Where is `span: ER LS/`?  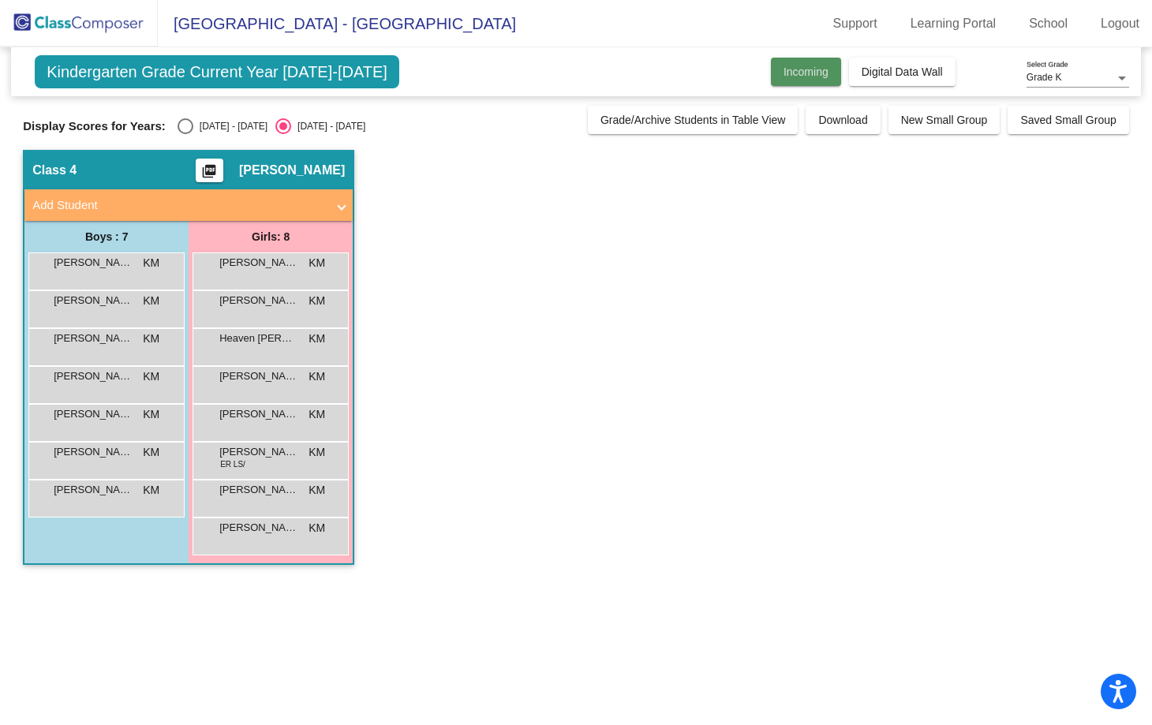 span: ER LS/ is located at coordinates (233, 464).